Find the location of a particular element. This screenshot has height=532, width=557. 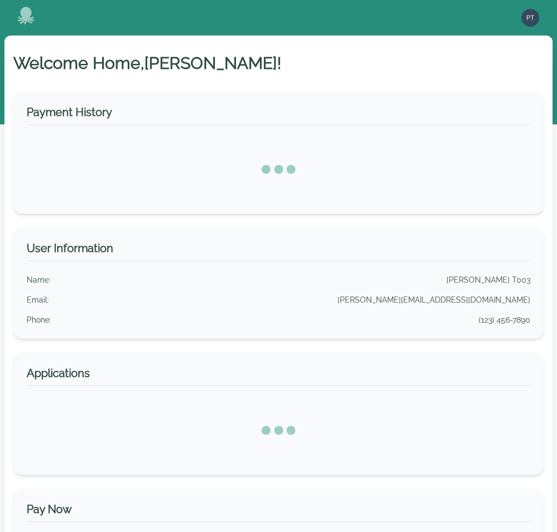

div: Name : is located at coordinates (38, 280).